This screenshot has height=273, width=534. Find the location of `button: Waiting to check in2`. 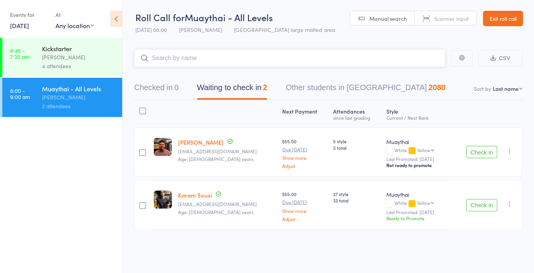

button: Waiting to check in2 is located at coordinates (232, 89).